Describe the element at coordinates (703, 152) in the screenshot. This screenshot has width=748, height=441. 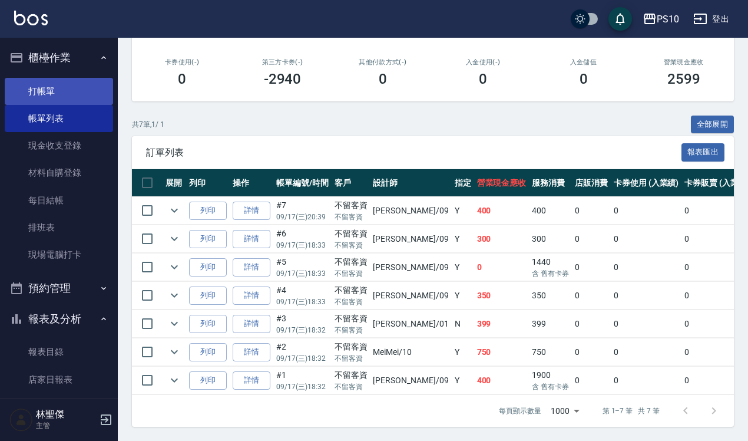
I see `button: 報表匯出` at that location.